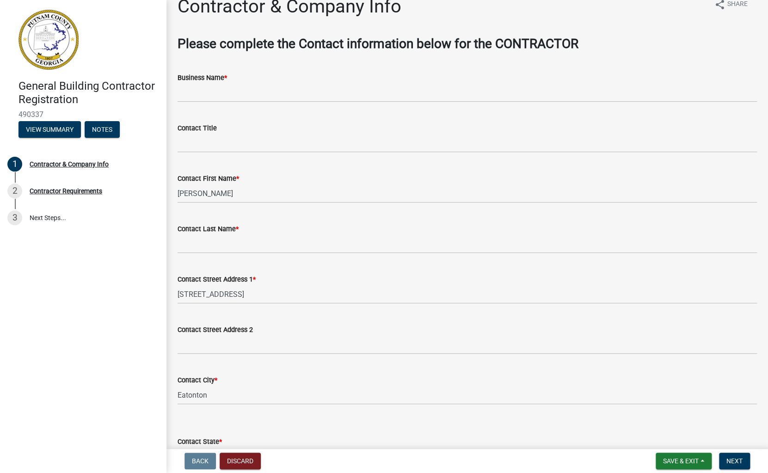 This screenshot has height=473, width=768. I want to click on wm-modal-confirm: Notes, so click(102, 130).